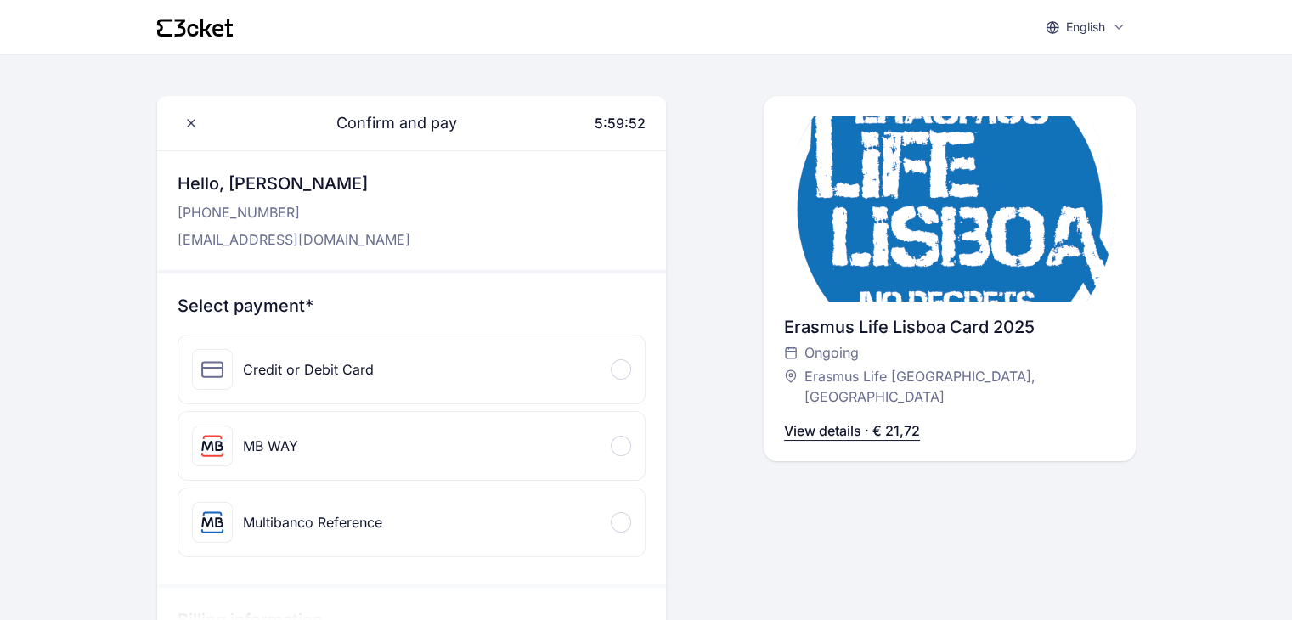 The height and width of the screenshot is (620, 1292). What do you see at coordinates (832, 353) in the screenshot?
I see `span: Ongoing` at bounding box center [832, 353].